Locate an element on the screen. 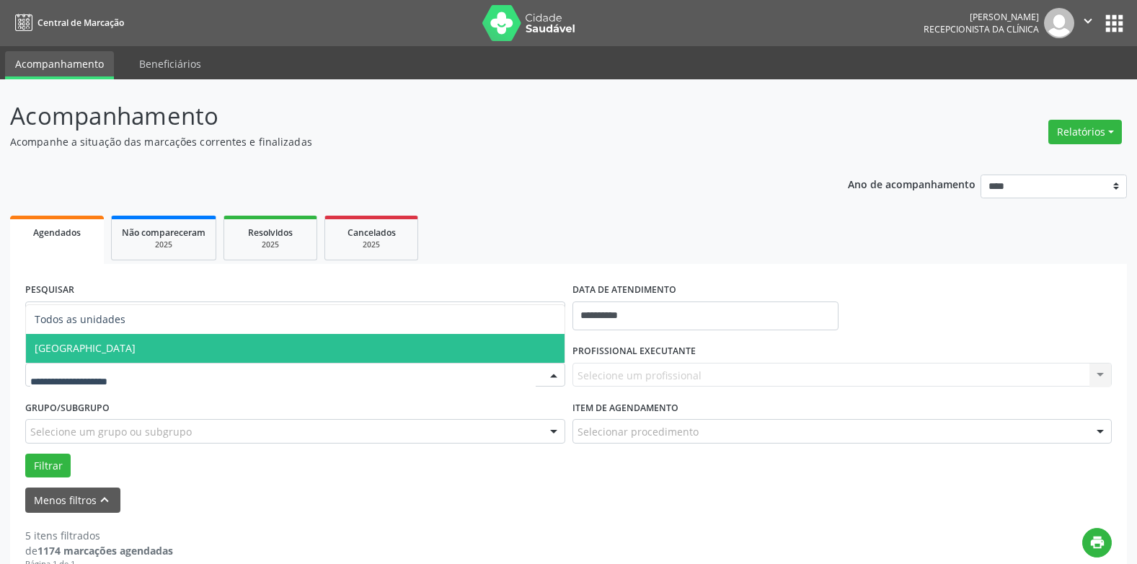 The width and height of the screenshot is (1137, 564). span: Central de Marcação is located at coordinates (81, 22).